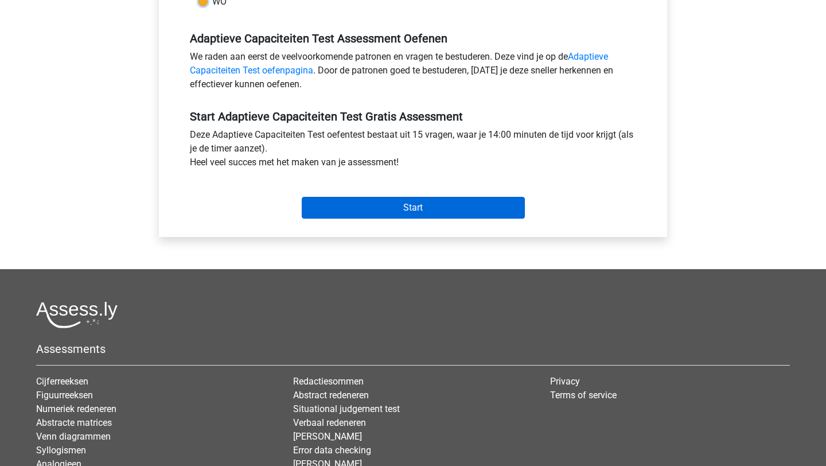 Image resolution: width=826 pixels, height=466 pixels. I want to click on img: Assessly logo, so click(77, 314).